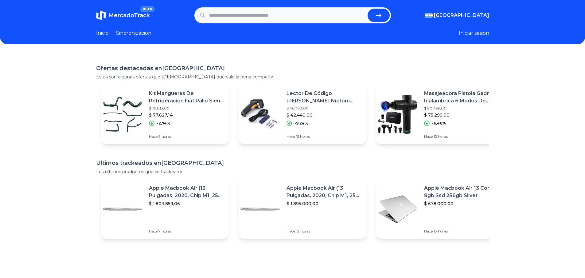 The width and height of the screenshot is (585, 278). I want to click on p: $ 46.760,00, so click(324, 108).